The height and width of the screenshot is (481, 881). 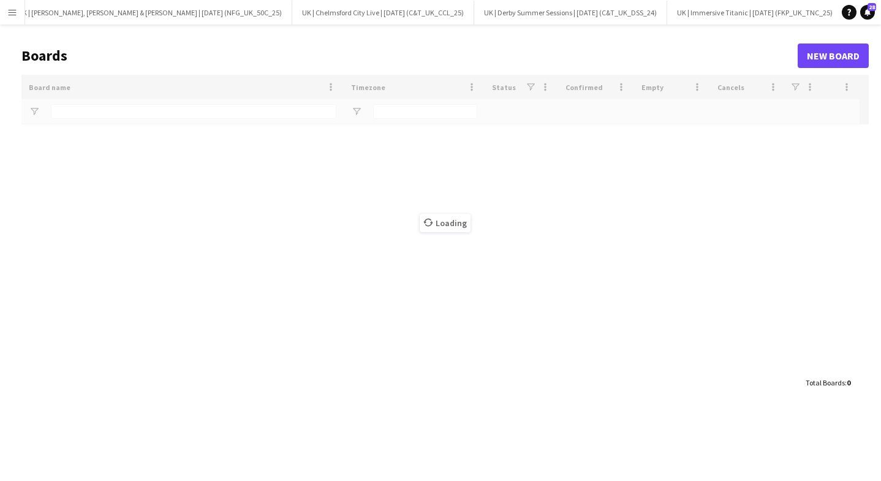 What do you see at coordinates (848, 382) in the screenshot?
I see `span: 0` at bounding box center [848, 382].